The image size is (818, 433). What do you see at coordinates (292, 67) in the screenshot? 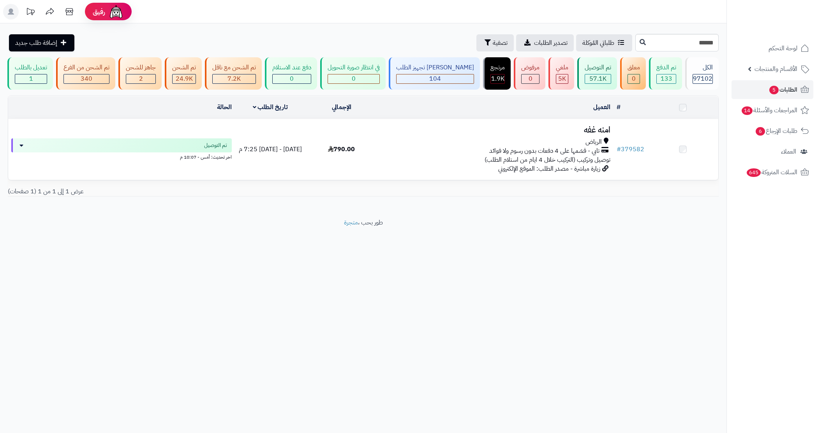
I see `div: دفع عند الاستلام` at bounding box center [292, 67].